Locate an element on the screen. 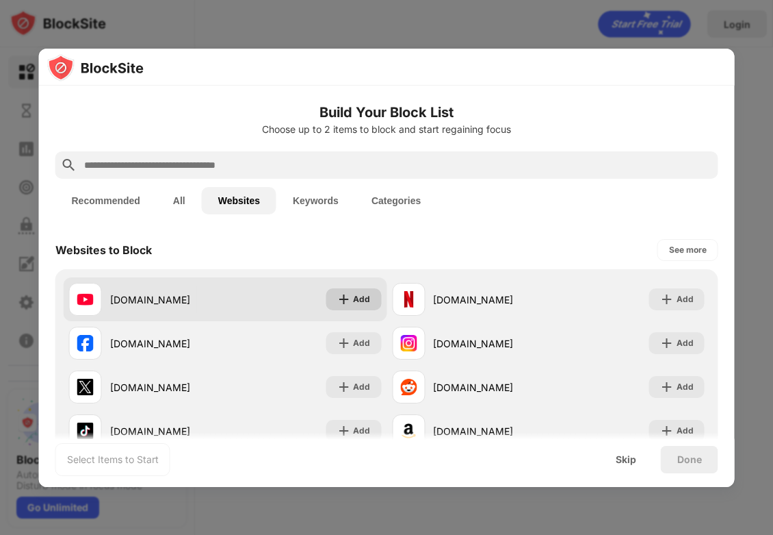 The image size is (773, 535). img: search.svg is located at coordinates (69, 165).